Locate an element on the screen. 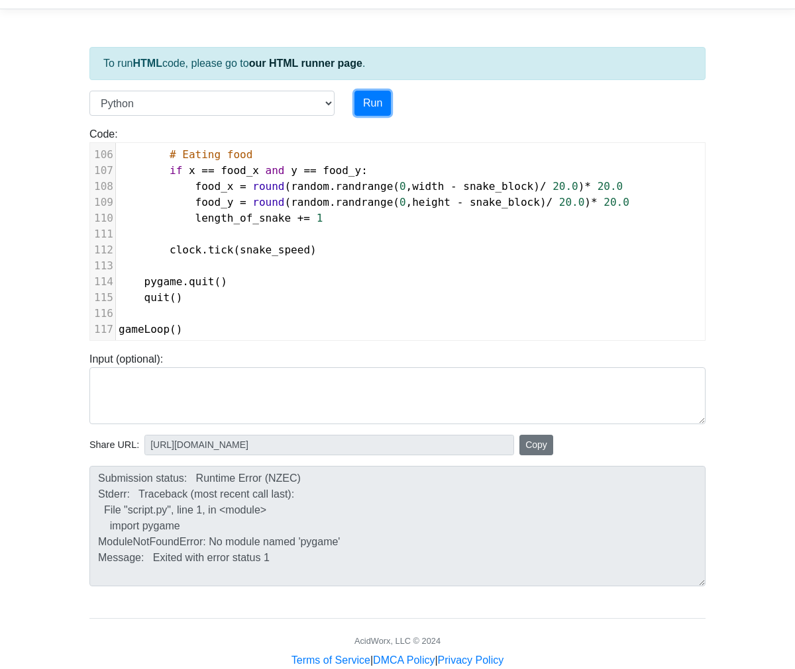  input: No share available yet is located at coordinates (329, 445).